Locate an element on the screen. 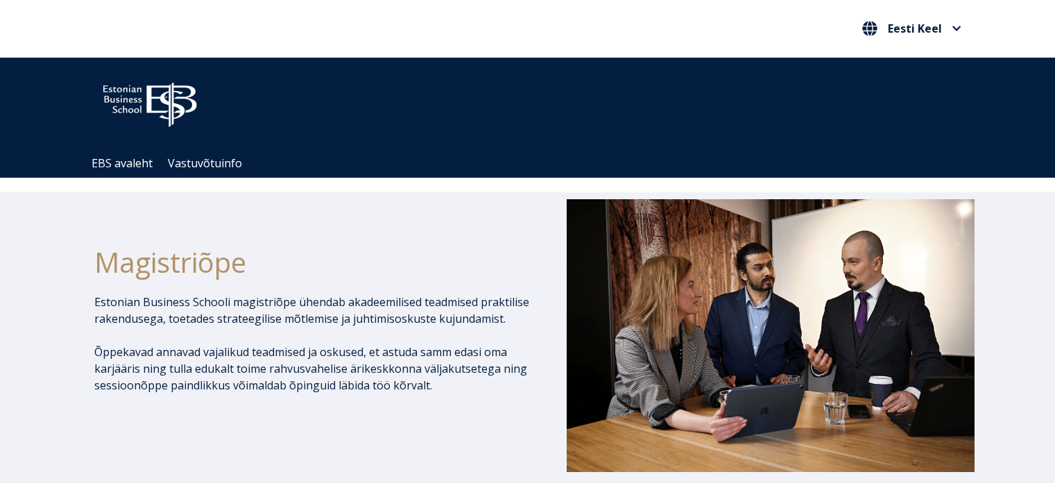 Image resolution: width=1055 pixels, height=488 pixels. span: Community for Growth and Resp is located at coordinates (561, 103).